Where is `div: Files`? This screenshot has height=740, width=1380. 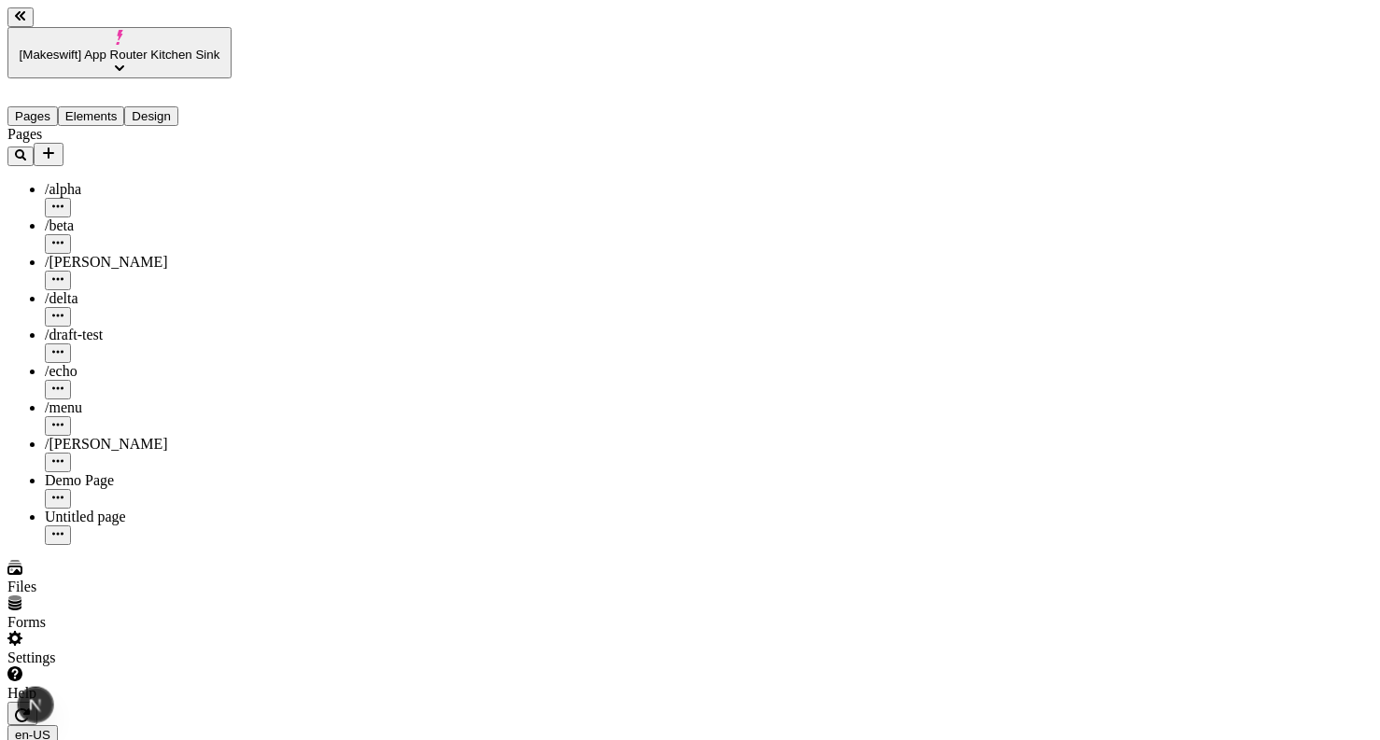 div: Files is located at coordinates (119, 587).